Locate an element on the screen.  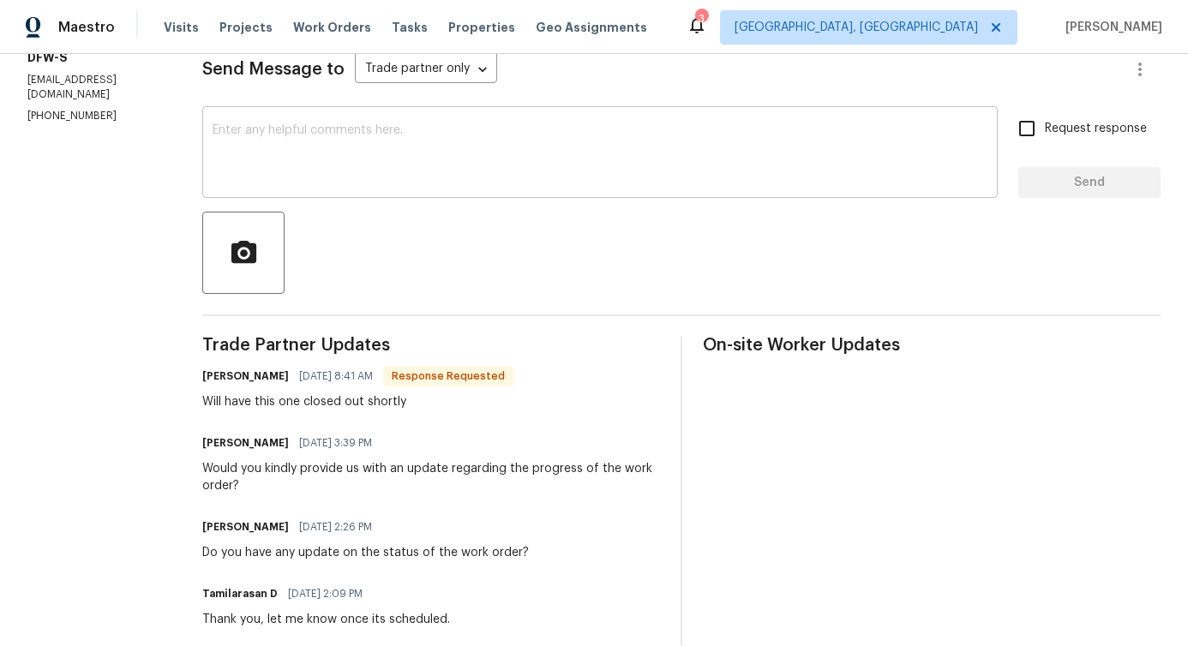
span: Trade Partner Updates is located at coordinates (431, 345).